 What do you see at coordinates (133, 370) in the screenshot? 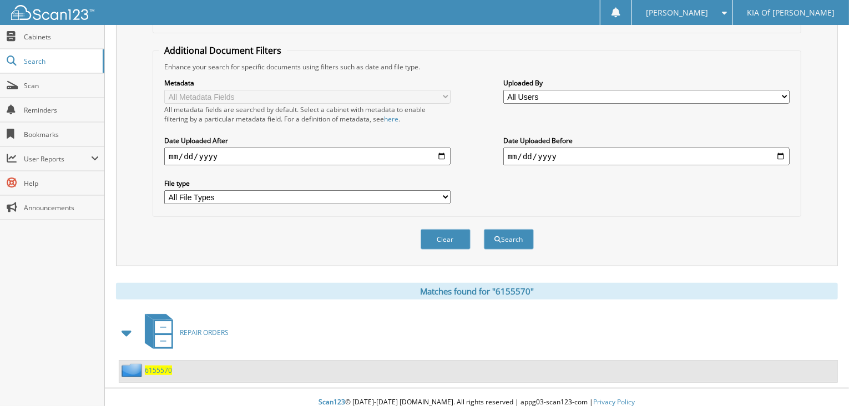
I see `img: folder2.png` at bounding box center [133, 370].